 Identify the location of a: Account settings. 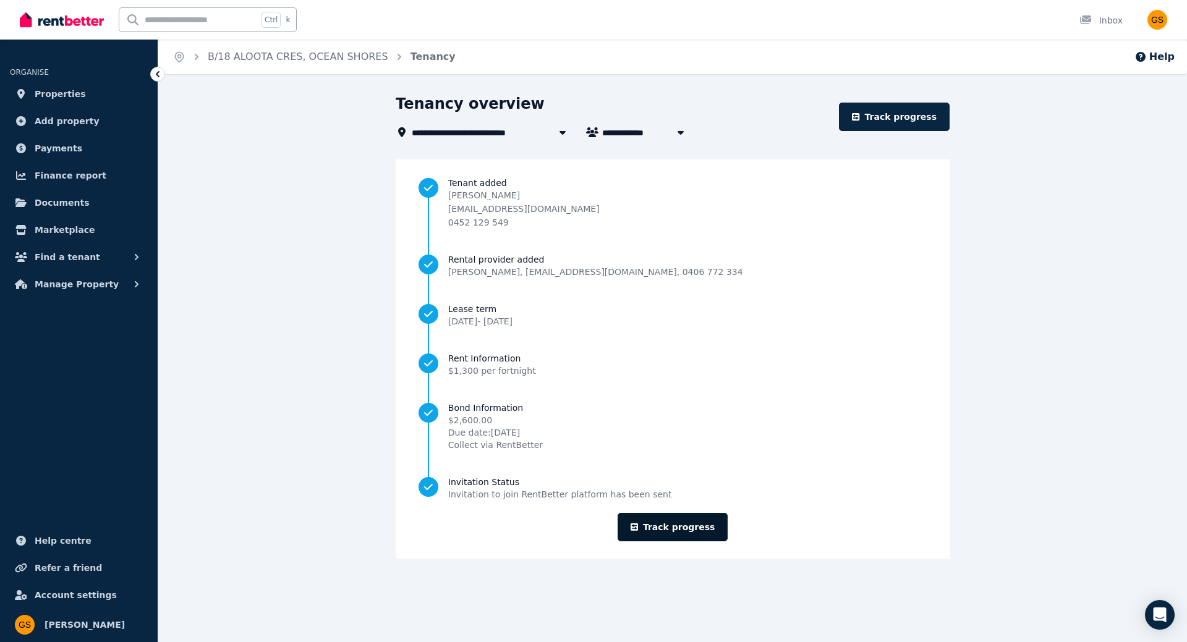
(79, 596).